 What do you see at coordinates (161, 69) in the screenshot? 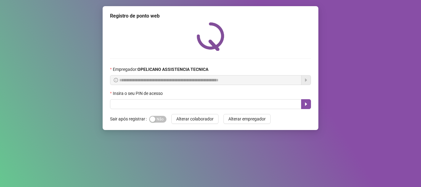
I see `span: Empregador :` at bounding box center [161, 69].